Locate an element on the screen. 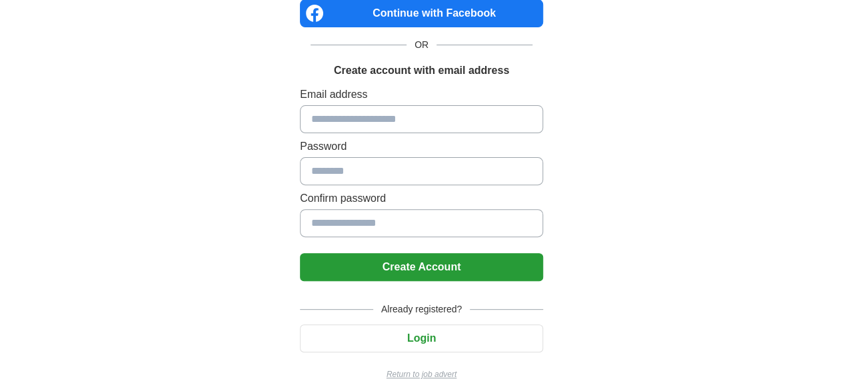 The image size is (843, 379). label: Email address is located at coordinates (421, 95).